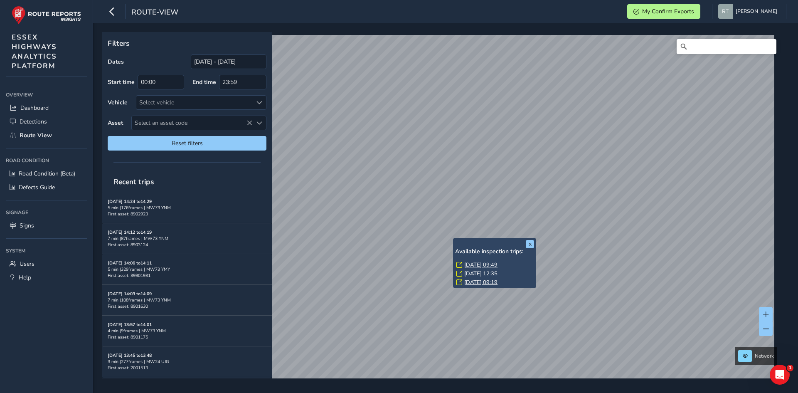 The height and width of the screenshot is (393, 798). What do you see at coordinates (33, 121) in the screenshot?
I see `span: Detections` at bounding box center [33, 121].